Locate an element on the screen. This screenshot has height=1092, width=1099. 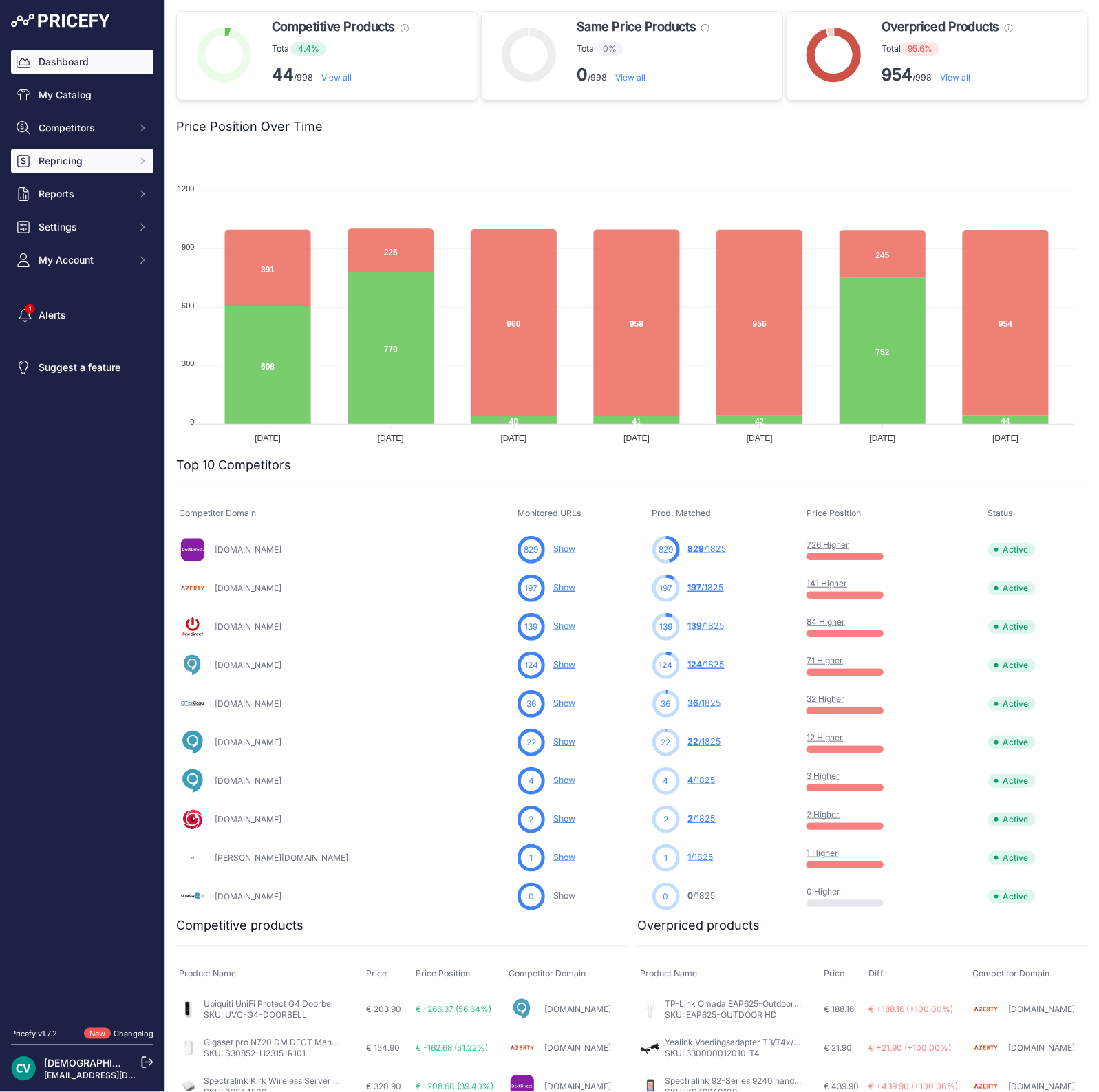
a: TP-Link Omada EAP625-Outdoor HD, 2,4 GHz, 5 GHz, 1800 Mbit/s is located at coordinates (794, 1004).